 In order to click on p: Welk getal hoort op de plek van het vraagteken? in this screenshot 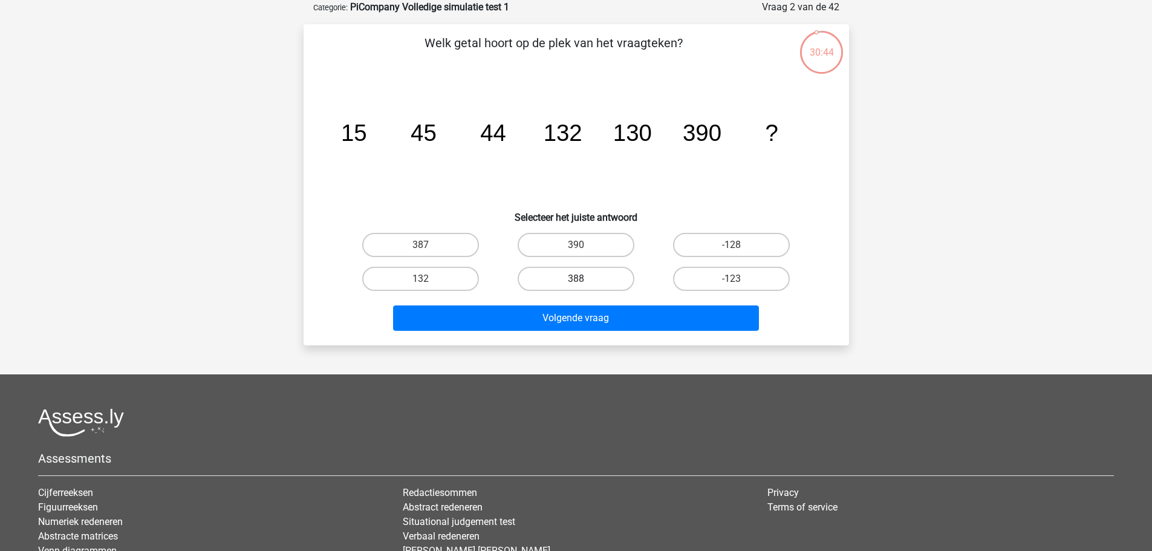, I will do `click(553, 52)`.